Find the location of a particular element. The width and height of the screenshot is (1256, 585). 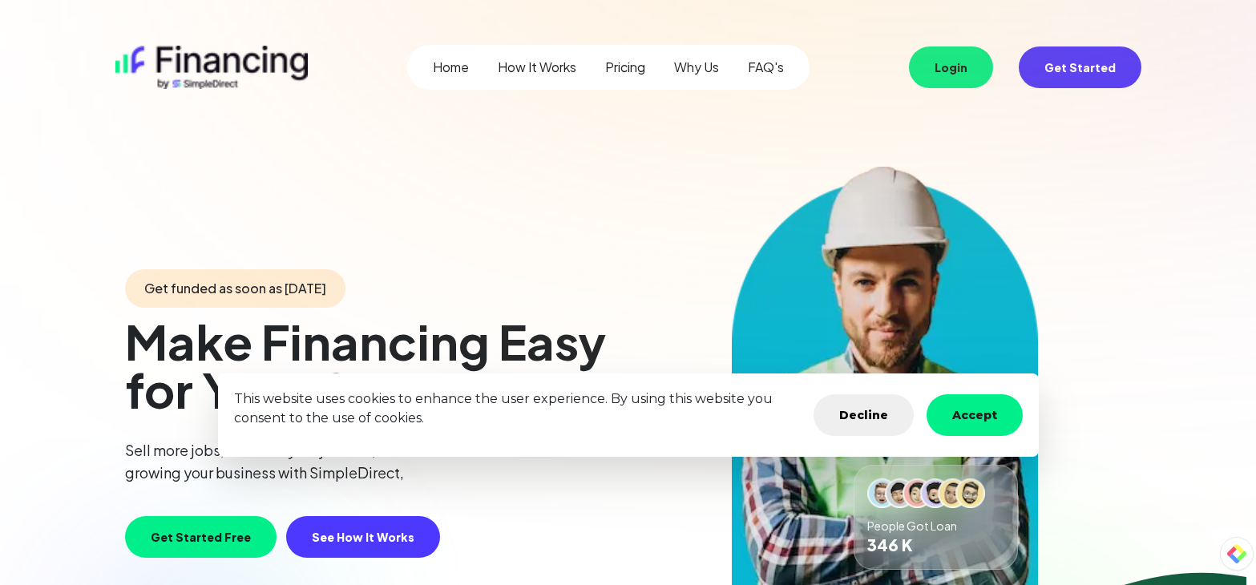

a: Pricing is located at coordinates (625, 67).